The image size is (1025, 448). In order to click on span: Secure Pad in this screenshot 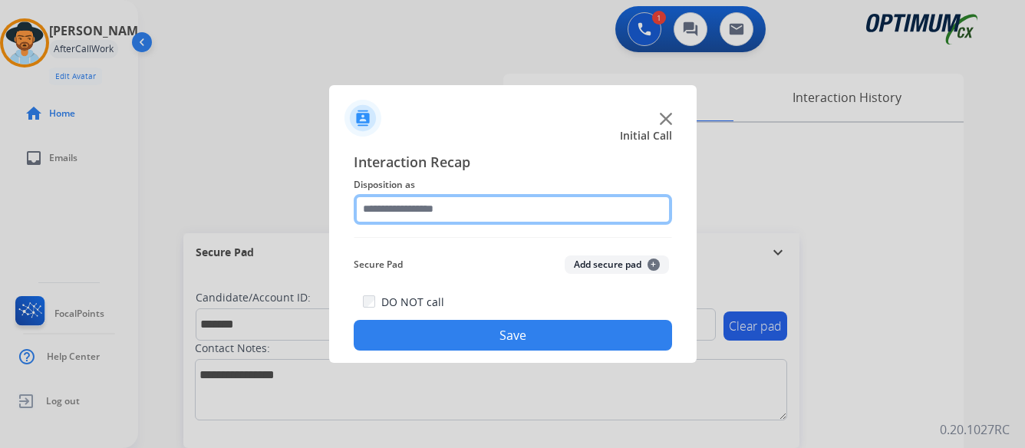, I will do `click(378, 265)`.